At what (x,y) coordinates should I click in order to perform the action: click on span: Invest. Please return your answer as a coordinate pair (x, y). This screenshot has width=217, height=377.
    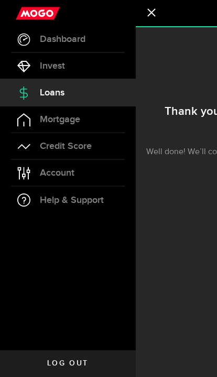
    Looking at the image, I should click on (52, 66).